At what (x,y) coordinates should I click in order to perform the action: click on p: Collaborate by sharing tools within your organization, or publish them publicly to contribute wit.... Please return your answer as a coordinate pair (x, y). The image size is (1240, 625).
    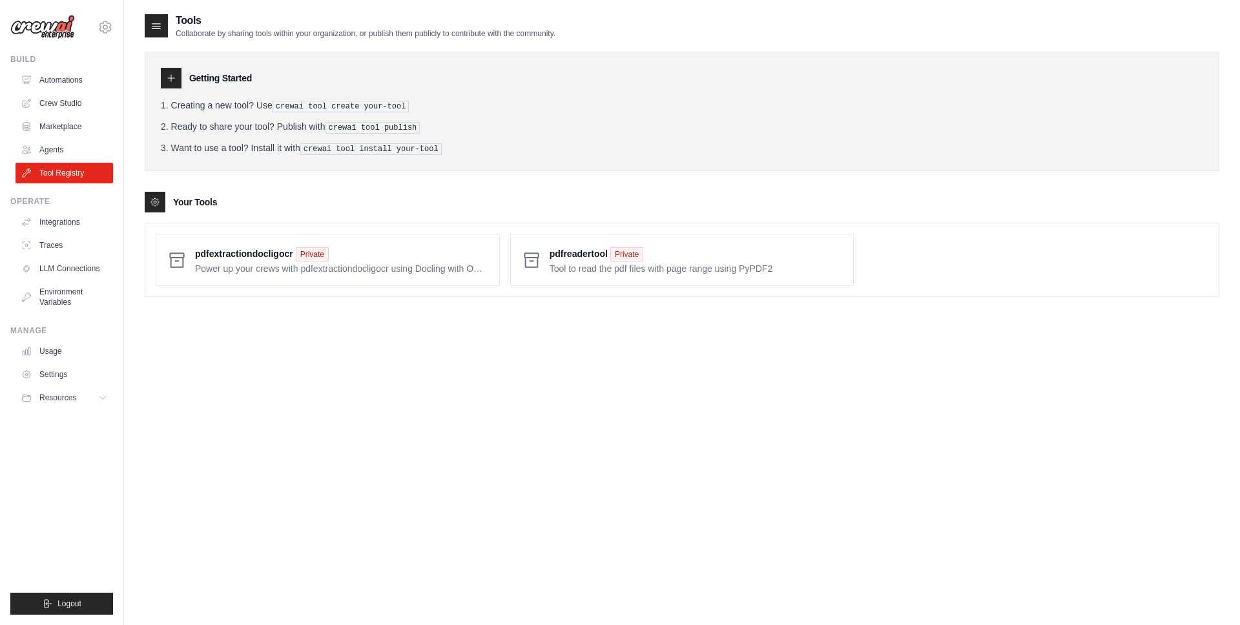
    Looking at the image, I should click on (366, 34).